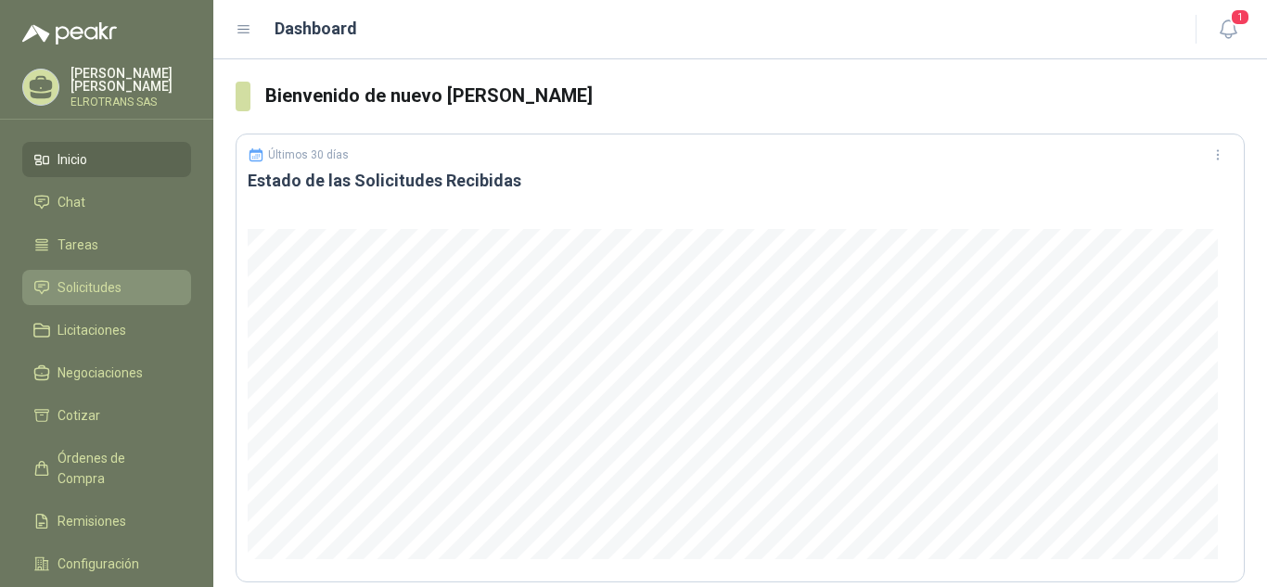 The height and width of the screenshot is (587, 1267). I want to click on a: Remisiones, so click(107, 521).